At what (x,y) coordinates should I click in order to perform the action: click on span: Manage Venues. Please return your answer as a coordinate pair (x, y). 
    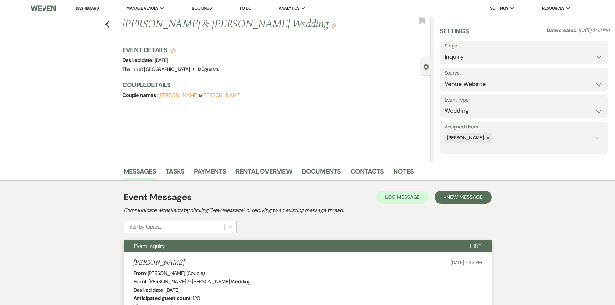
    Looking at the image, I should click on (142, 8).